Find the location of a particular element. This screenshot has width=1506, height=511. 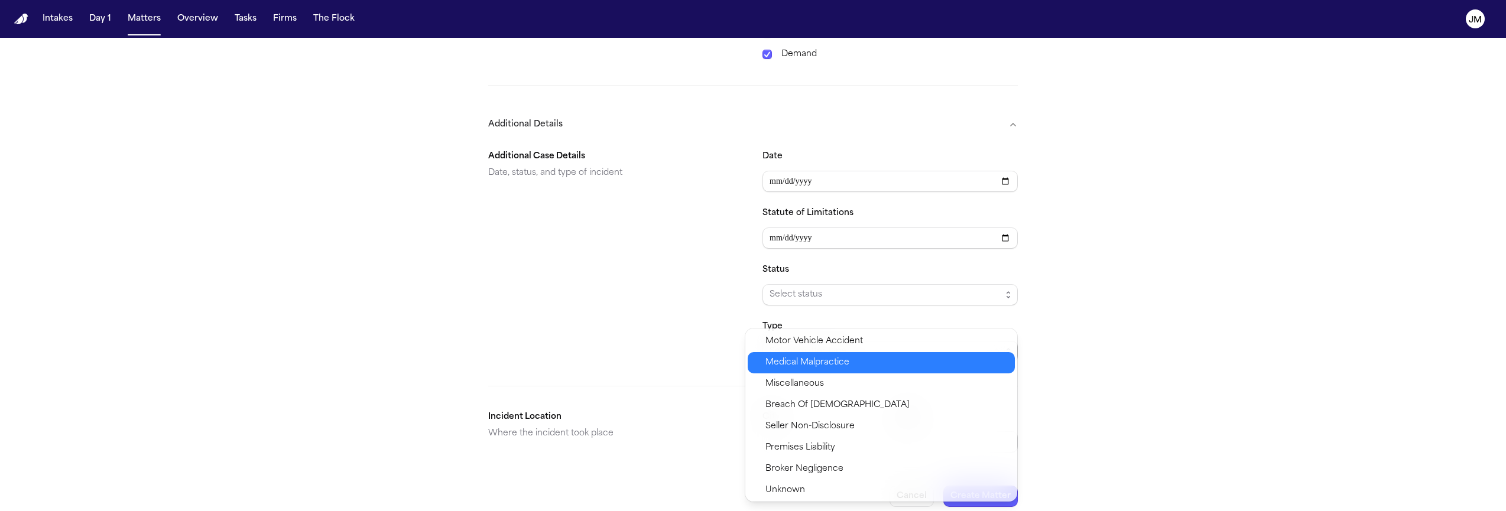

span: Premises Liability is located at coordinates (800, 448).